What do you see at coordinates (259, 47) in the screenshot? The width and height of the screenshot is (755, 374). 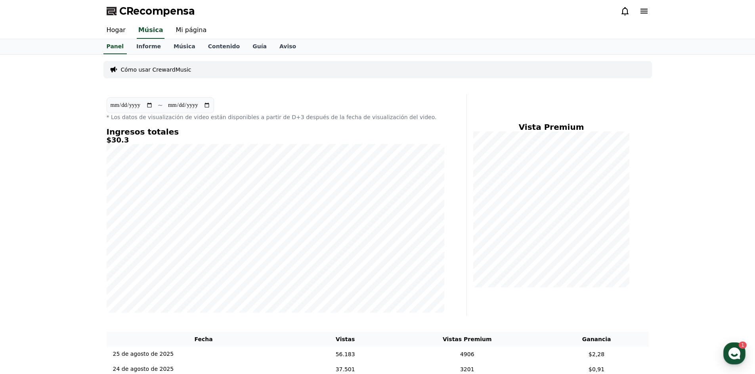 I see `a: Guía` at bounding box center [259, 47].